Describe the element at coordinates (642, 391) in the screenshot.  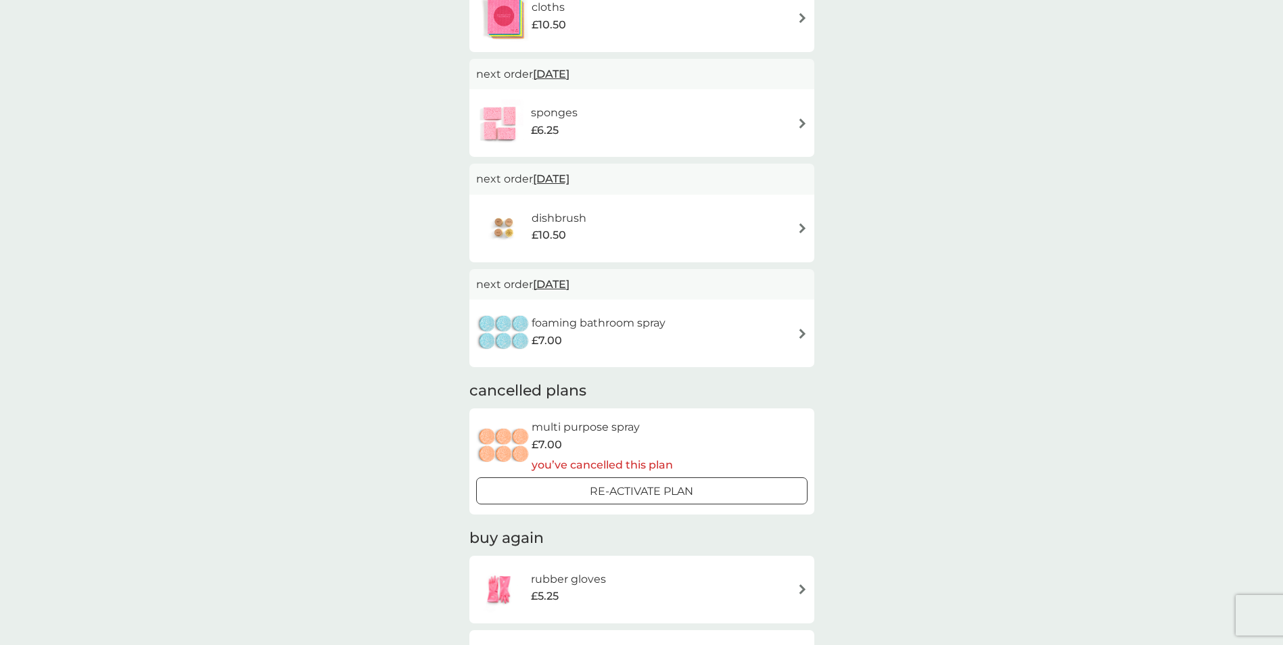
I see `h2: cancelled plans` at that location.